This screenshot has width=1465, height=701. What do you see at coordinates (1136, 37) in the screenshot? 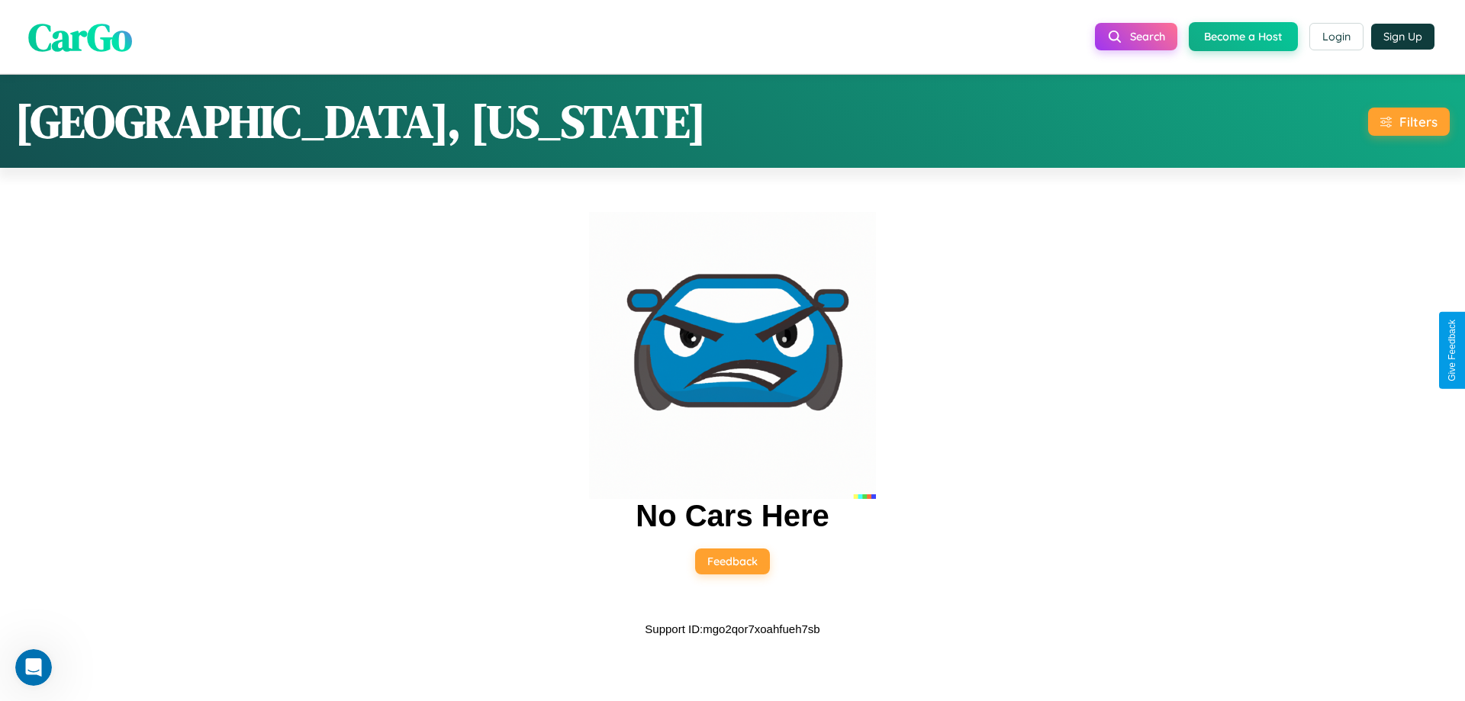
I see `button: Search` at bounding box center [1136, 37].